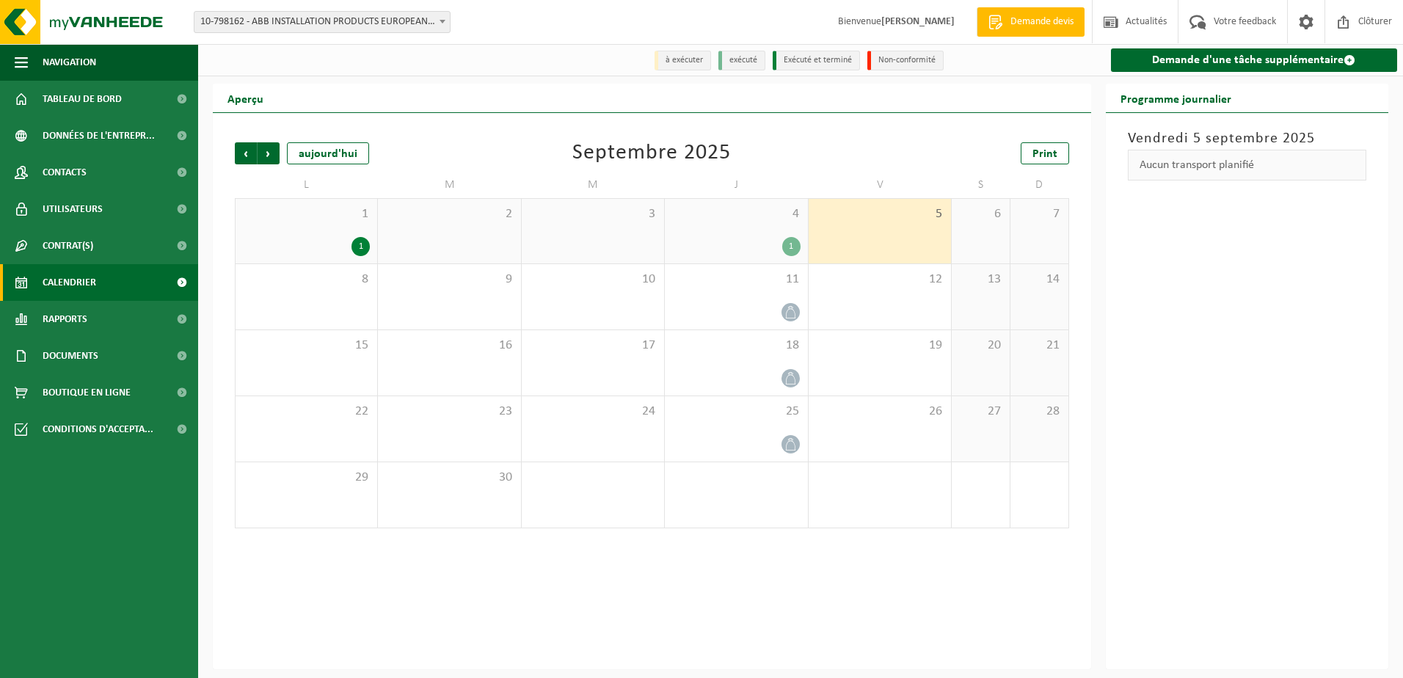 This screenshot has width=1403, height=678. What do you see at coordinates (1030, 22) in the screenshot?
I see `a: Demande devis` at bounding box center [1030, 22].